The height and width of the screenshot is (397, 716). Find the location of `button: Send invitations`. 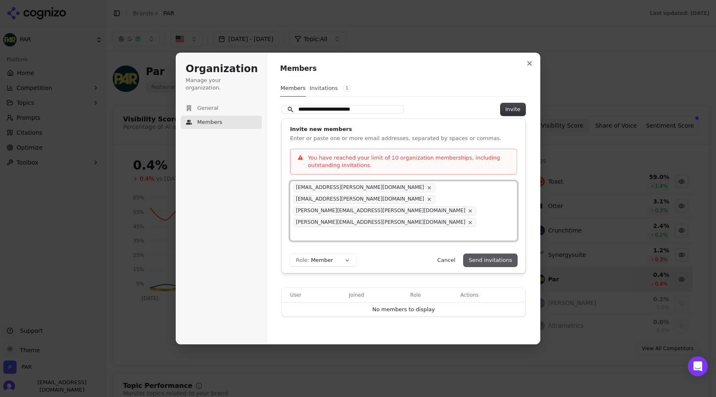

button: Send invitations is located at coordinates (490, 260).